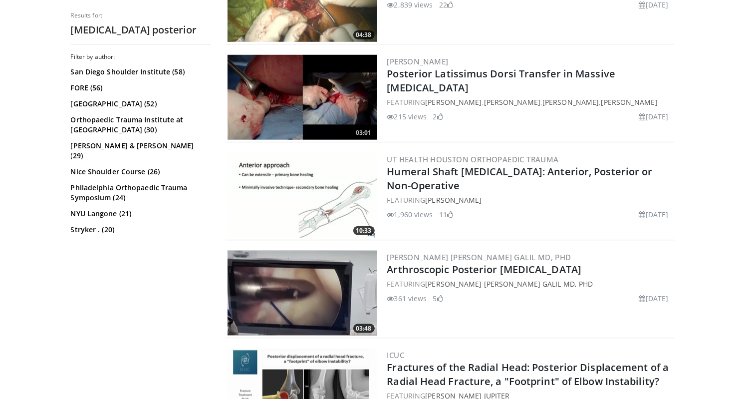  I want to click on li: 2, so click(438, 116).